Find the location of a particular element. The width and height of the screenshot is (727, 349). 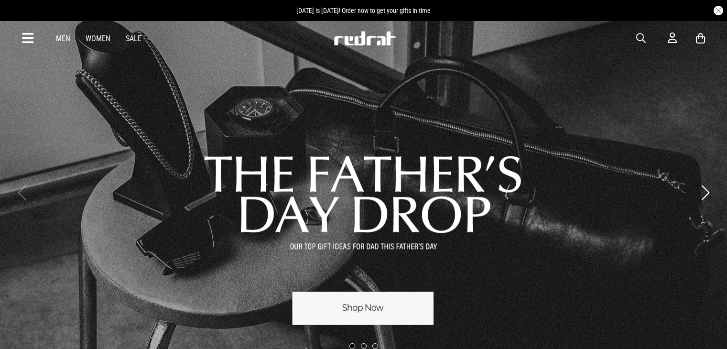

a: Men is located at coordinates (63, 38).